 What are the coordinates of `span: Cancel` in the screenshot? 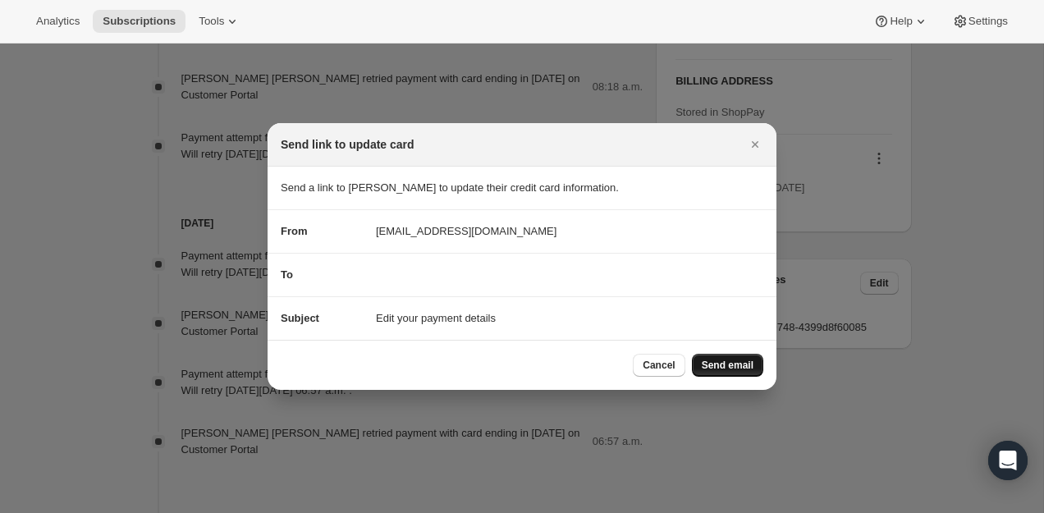 It's located at (658, 365).